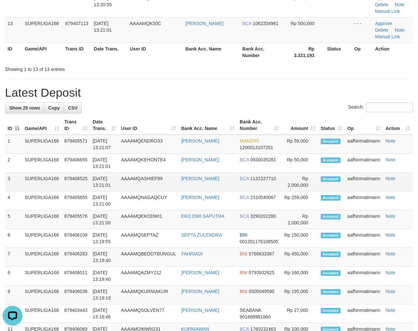 The height and width of the screenshot is (331, 418). What do you see at coordinates (14, 163) in the screenshot?
I see `td: 2` at bounding box center [14, 163].